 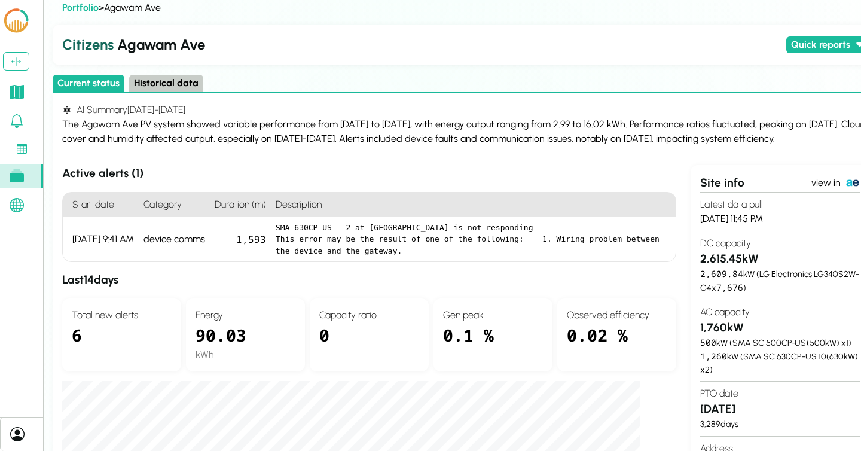 What do you see at coordinates (240, 204) in the screenshot?
I see `h4: Duration (m)` at bounding box center [240, 204].